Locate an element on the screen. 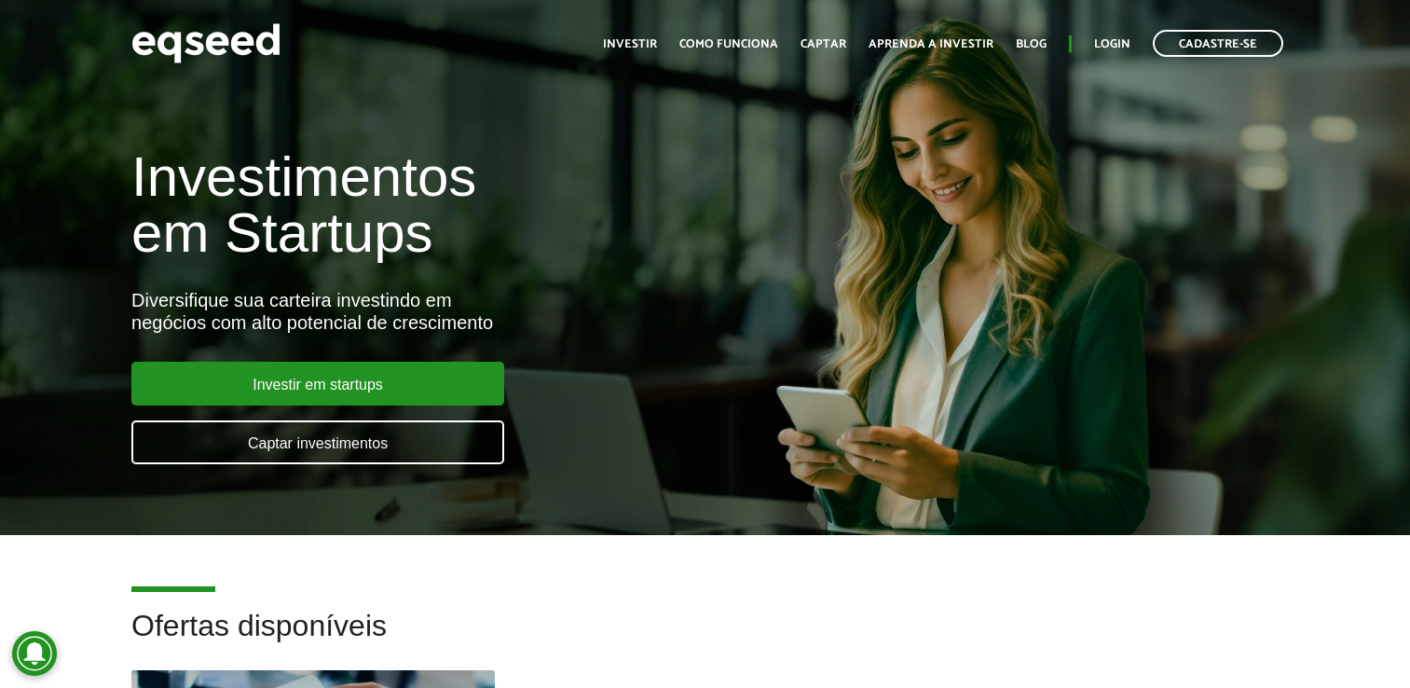 The width and height of the screenshot is (1410, 688). h2: Ofertas disponíveis is located at coordinates (705, 639).